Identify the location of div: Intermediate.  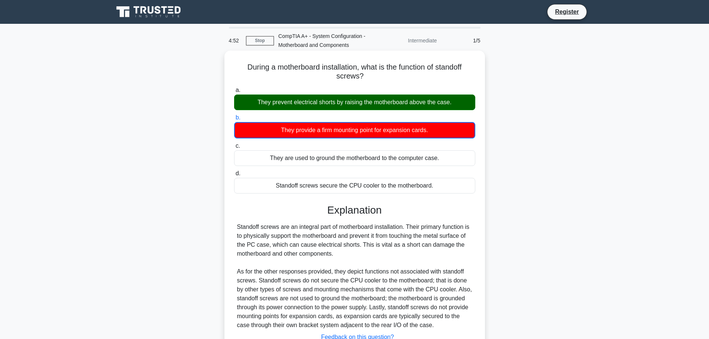
(409, 41).